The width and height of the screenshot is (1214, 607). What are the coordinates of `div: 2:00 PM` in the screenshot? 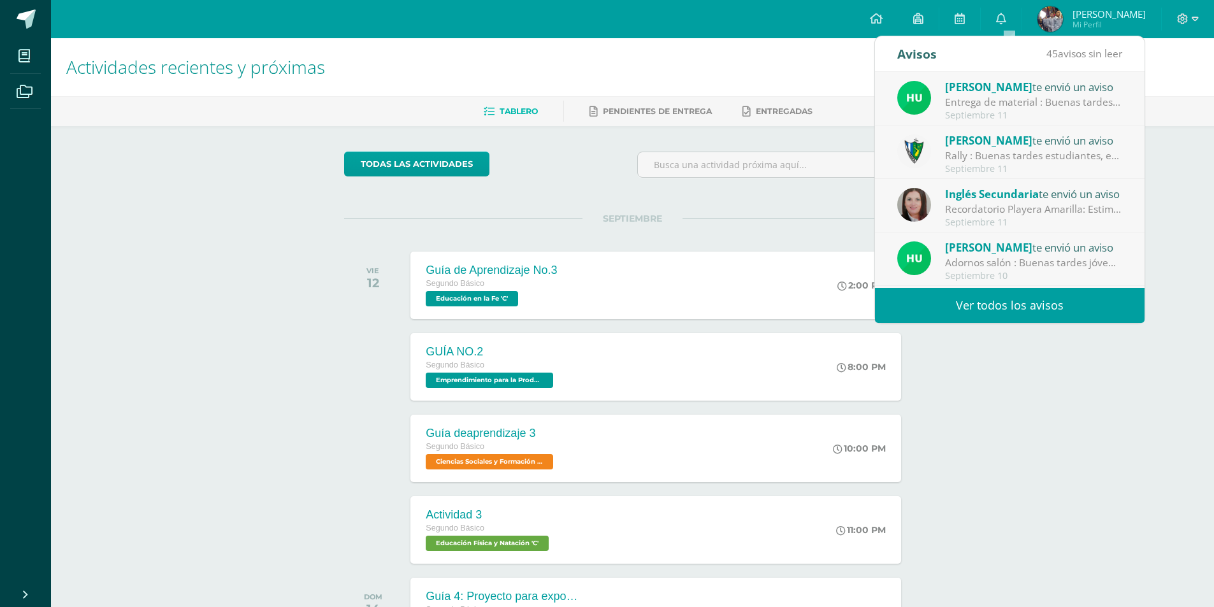 It's located at (861, 285).